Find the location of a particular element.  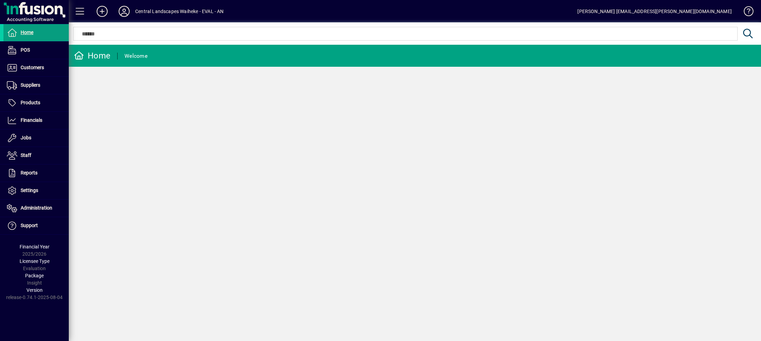

span: POS is located at coordinates (25, 50).